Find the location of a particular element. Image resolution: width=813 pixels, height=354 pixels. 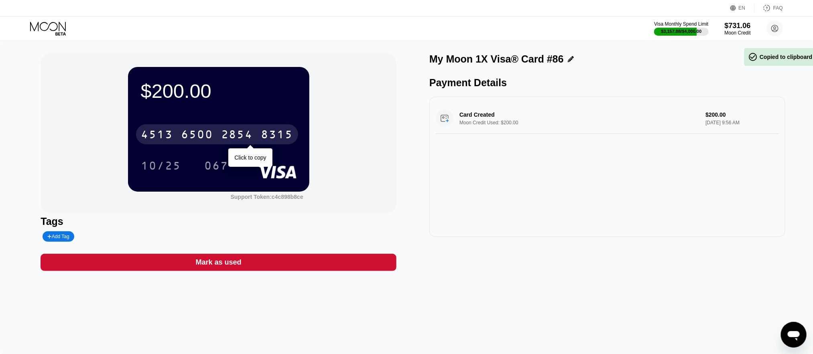

div: $731.06Moon Credit is located at coordinates (738, 29).